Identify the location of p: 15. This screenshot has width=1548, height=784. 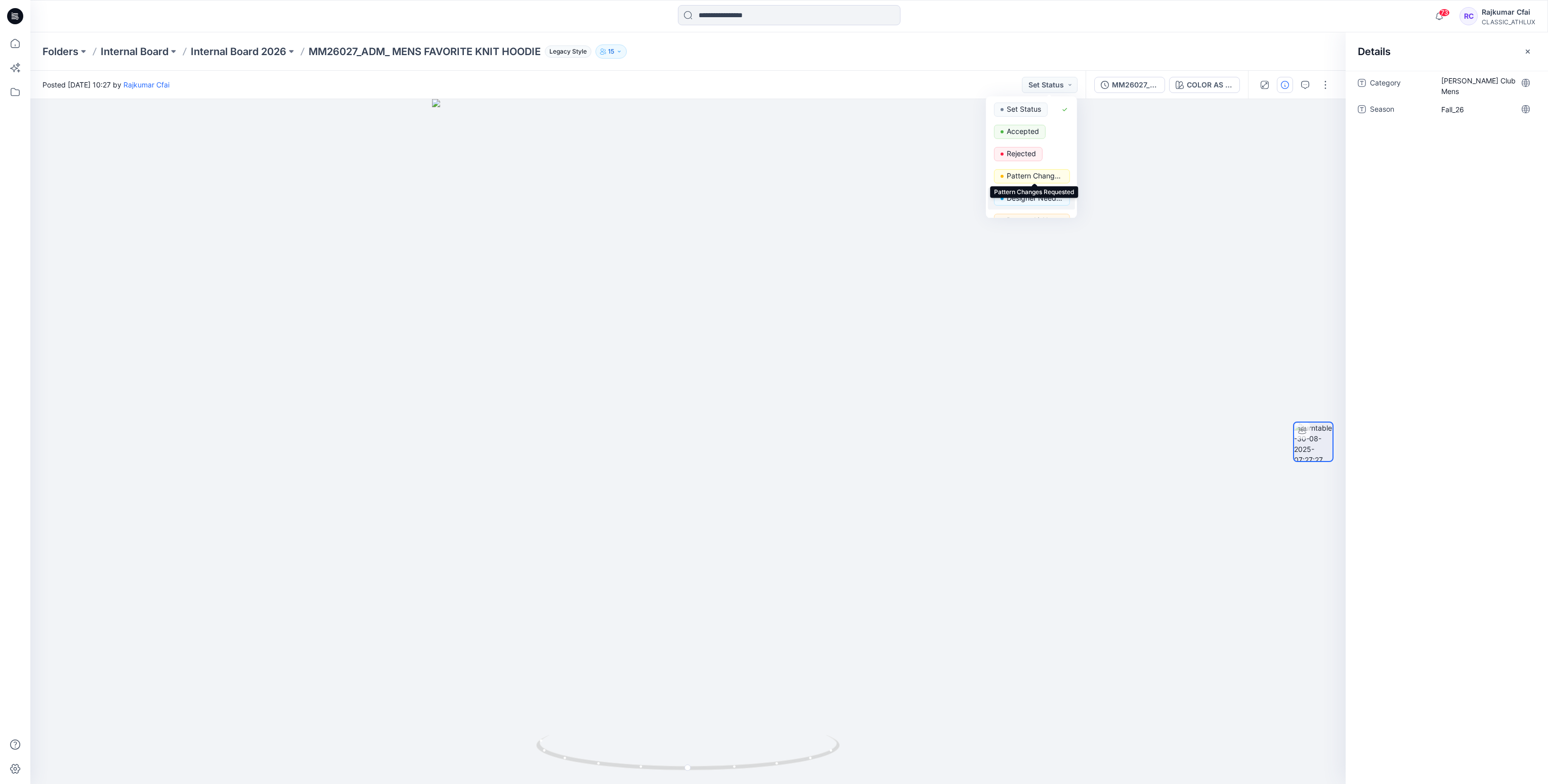
(611, 51).